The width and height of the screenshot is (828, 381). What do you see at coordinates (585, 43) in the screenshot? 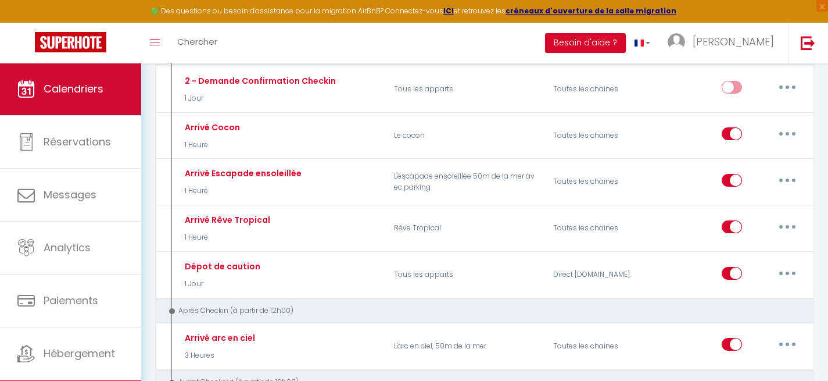
I see `button: Besoin d'aide ?` at bounding box center [585, 43].